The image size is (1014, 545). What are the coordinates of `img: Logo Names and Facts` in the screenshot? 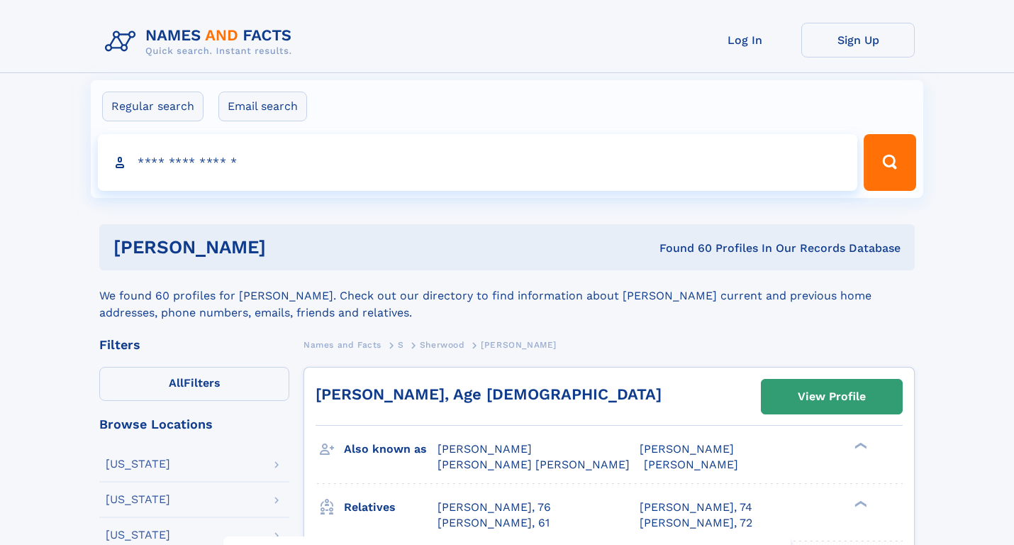 It's located at (201, 42).